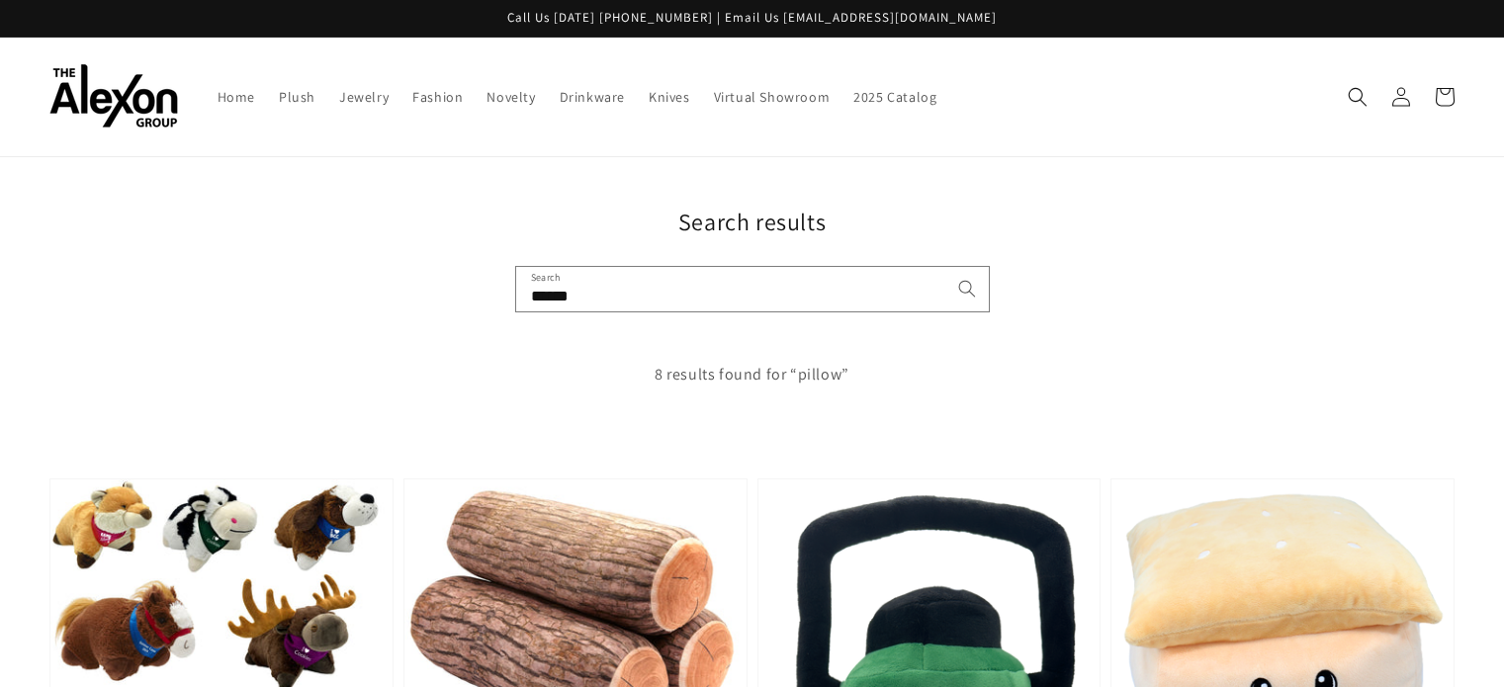  Describe the element at coordinates (510, 97) in the screenshot. I see `span: Novelty` at that location.